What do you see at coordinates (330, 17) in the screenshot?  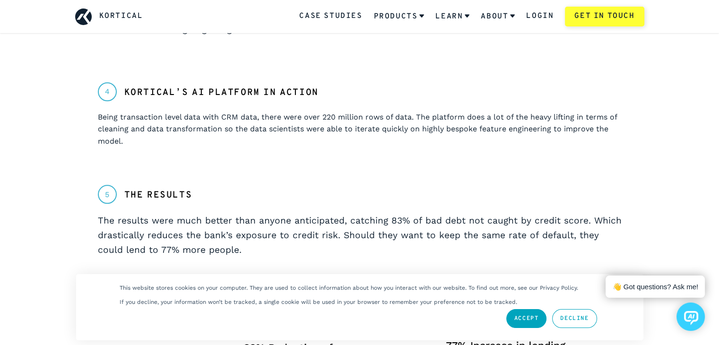 I see `a: Case Studies` at bounding box center [330, 17].